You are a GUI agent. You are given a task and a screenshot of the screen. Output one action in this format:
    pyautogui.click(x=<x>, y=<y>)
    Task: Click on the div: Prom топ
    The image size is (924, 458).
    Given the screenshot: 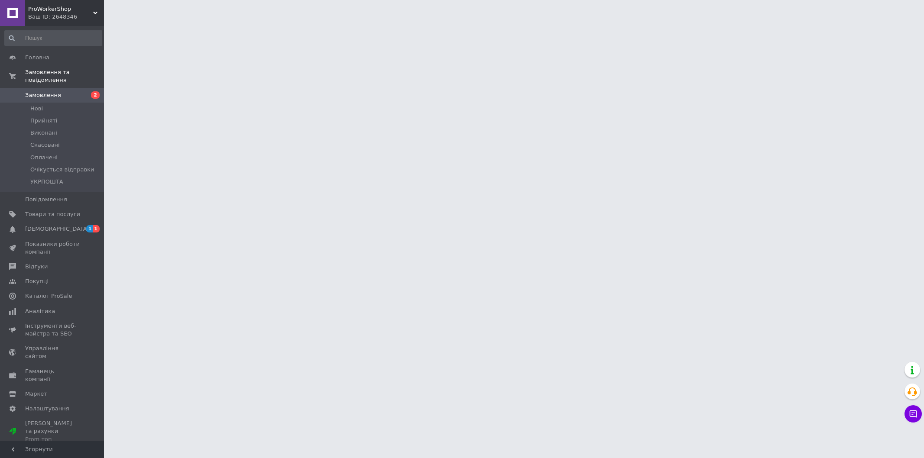 What is the action you would take?
    pyautogui.click(x=52, y=440)
    